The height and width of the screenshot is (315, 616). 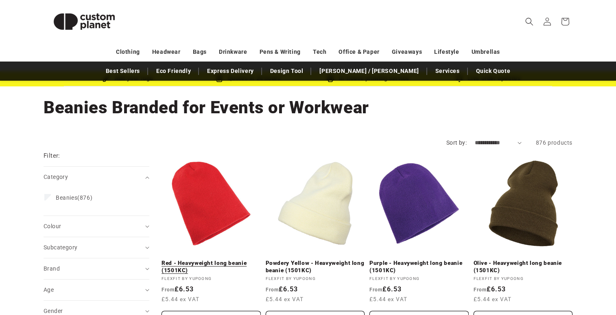 I want to click on a: Drinkware, so click(x=233, y=52).